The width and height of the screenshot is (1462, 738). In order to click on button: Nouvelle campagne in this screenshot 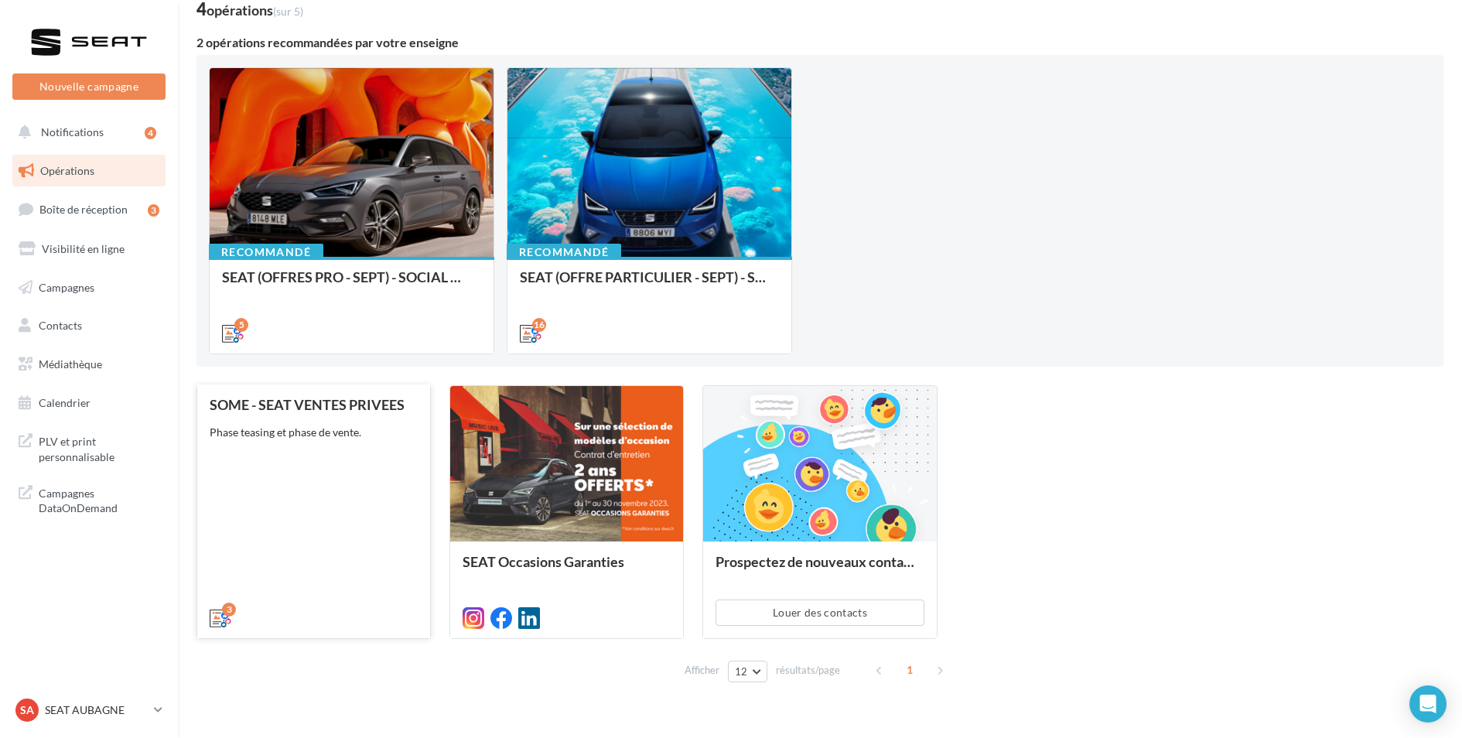, I will do `click(89, 87)`.